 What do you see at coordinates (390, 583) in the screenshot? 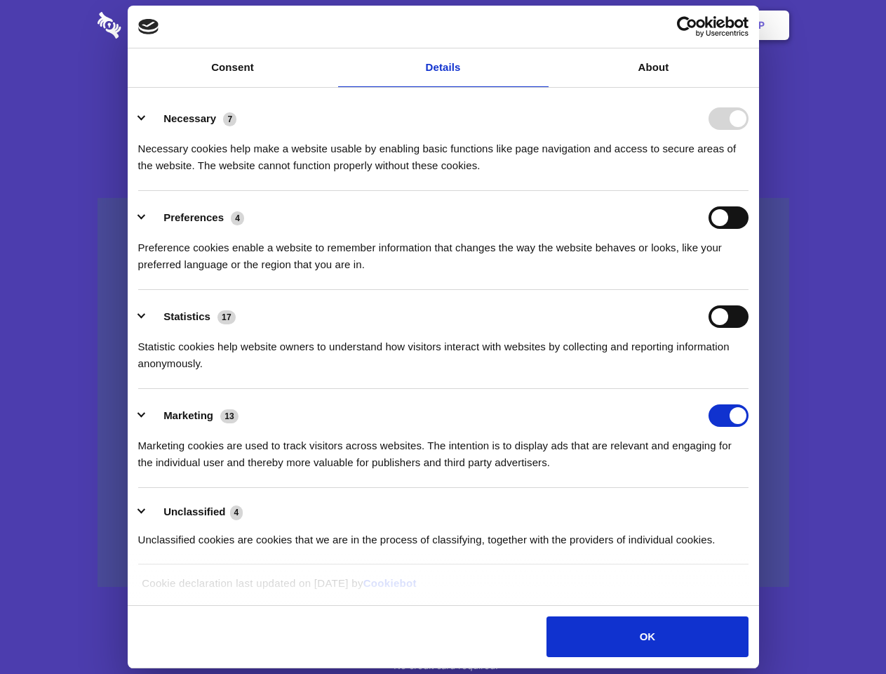
I see `a: Cookiebot` at bounding box center [390, 583].